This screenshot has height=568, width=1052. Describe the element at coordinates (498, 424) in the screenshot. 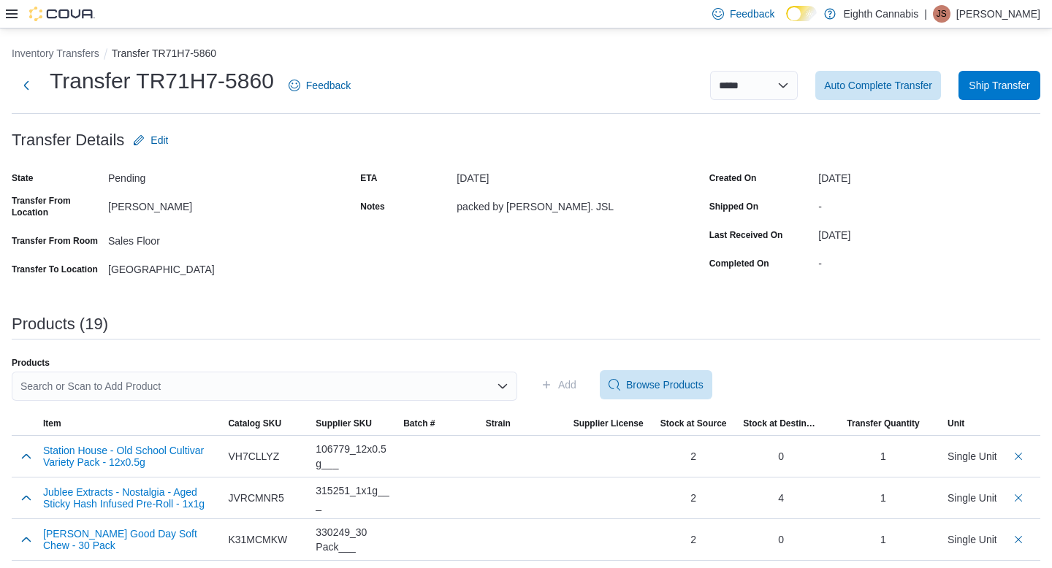

I see `span: Strain` at that location.